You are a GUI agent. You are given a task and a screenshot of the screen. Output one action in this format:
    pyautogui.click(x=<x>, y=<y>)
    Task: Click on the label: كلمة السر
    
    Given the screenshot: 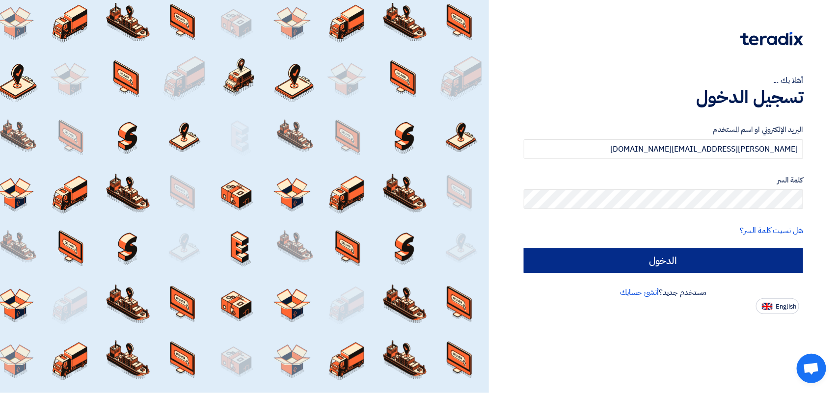 What is the action you would take?
    pyautogui.click(x=663, y=180)
    